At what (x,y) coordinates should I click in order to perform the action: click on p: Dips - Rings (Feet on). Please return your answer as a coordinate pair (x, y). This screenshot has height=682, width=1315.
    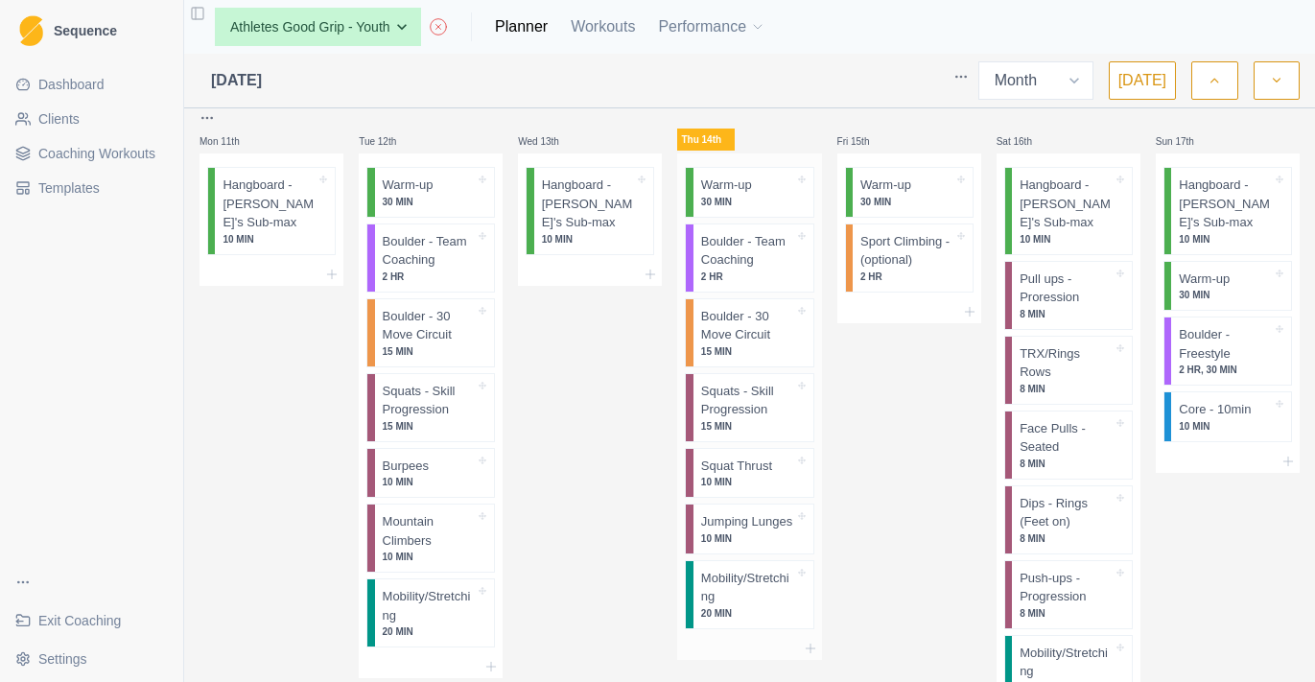
    Looking at the image, I should click on (1065, 512).